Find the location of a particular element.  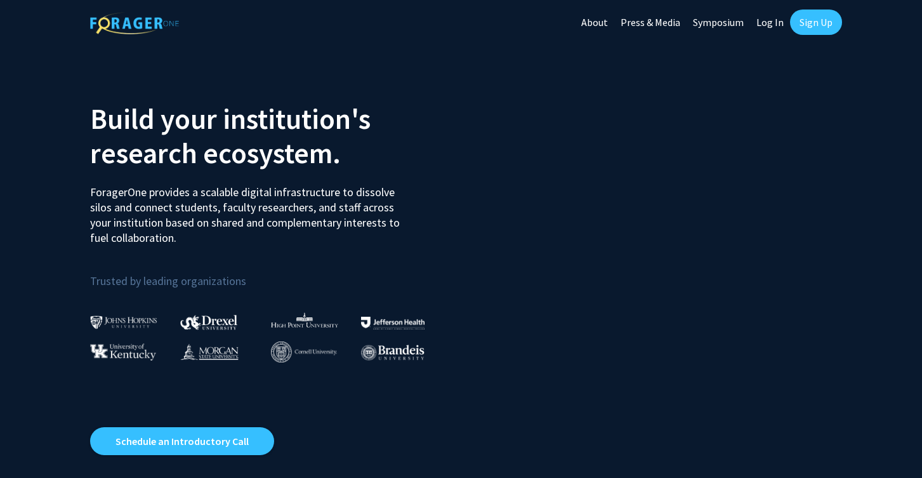

img: ForagerOne Logo is located at coordinates (135, 23).